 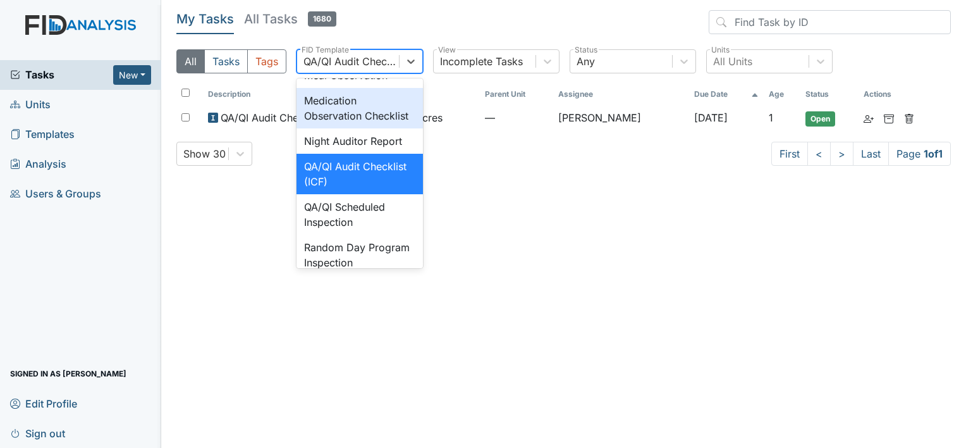 I want to click on button: New, so click(x=132, y=75).